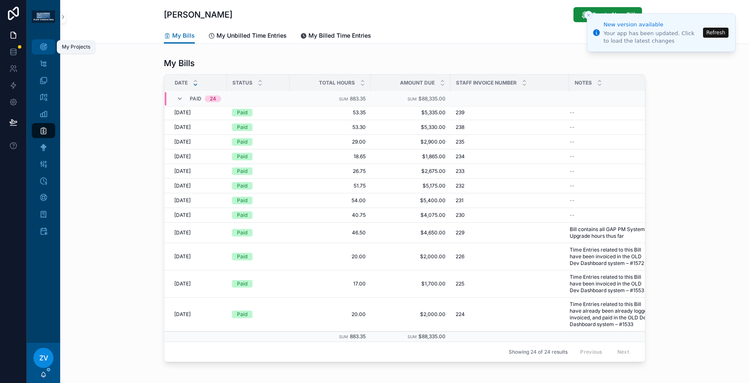 The width and height of the screenshot is (749, 383). What do you see at coordinates (652, 25) in the screenshot?
I see `div: New version available` at bounding box center [652, 25].